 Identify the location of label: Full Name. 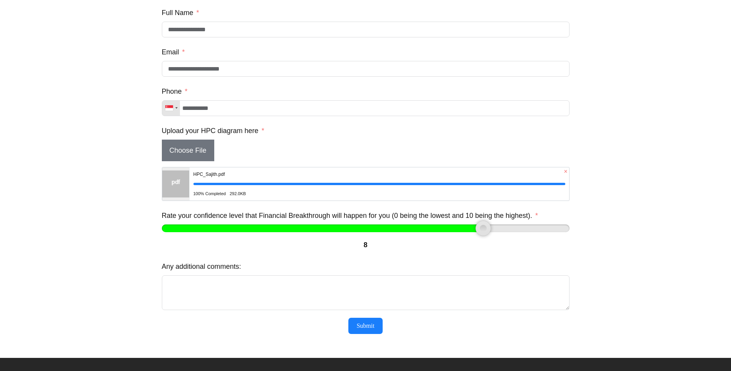
(180, 13).